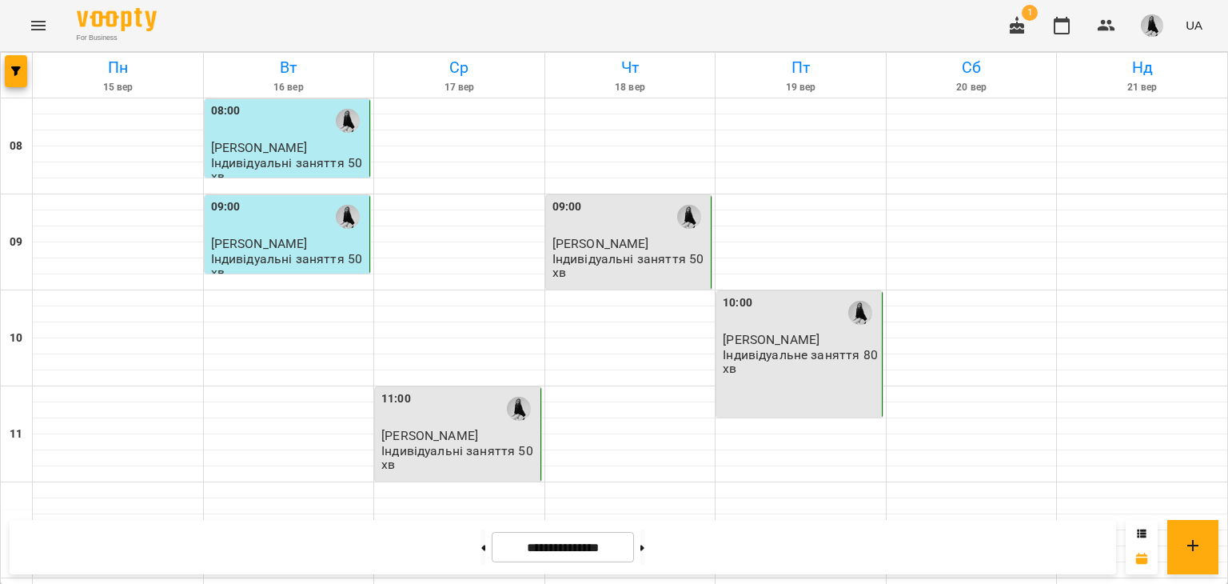  I want to click on h6: 17 вер, so click(459, 87).